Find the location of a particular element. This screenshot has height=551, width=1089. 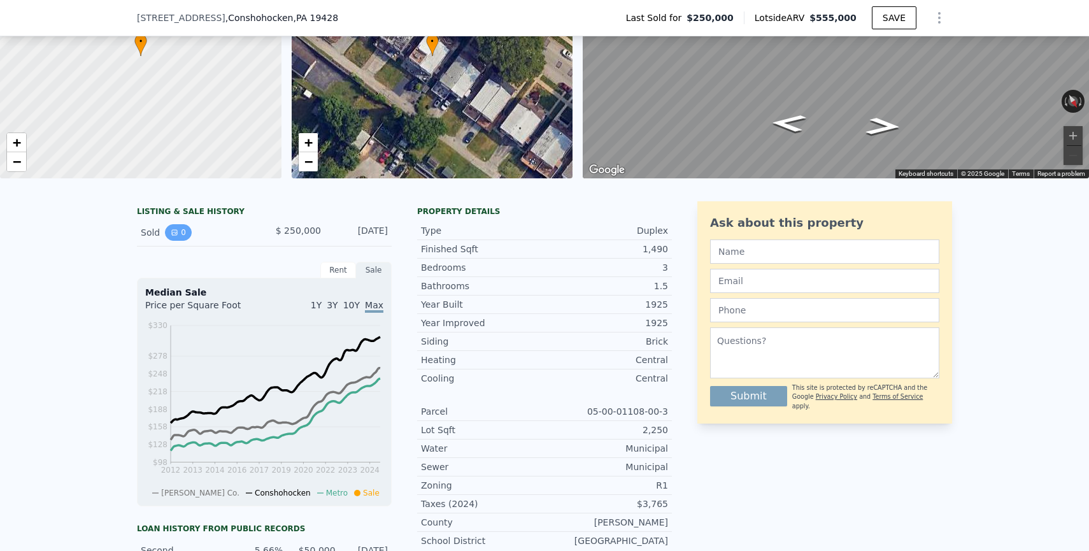

button: Keyboard shortcuts is located at coordinates (926, 174).